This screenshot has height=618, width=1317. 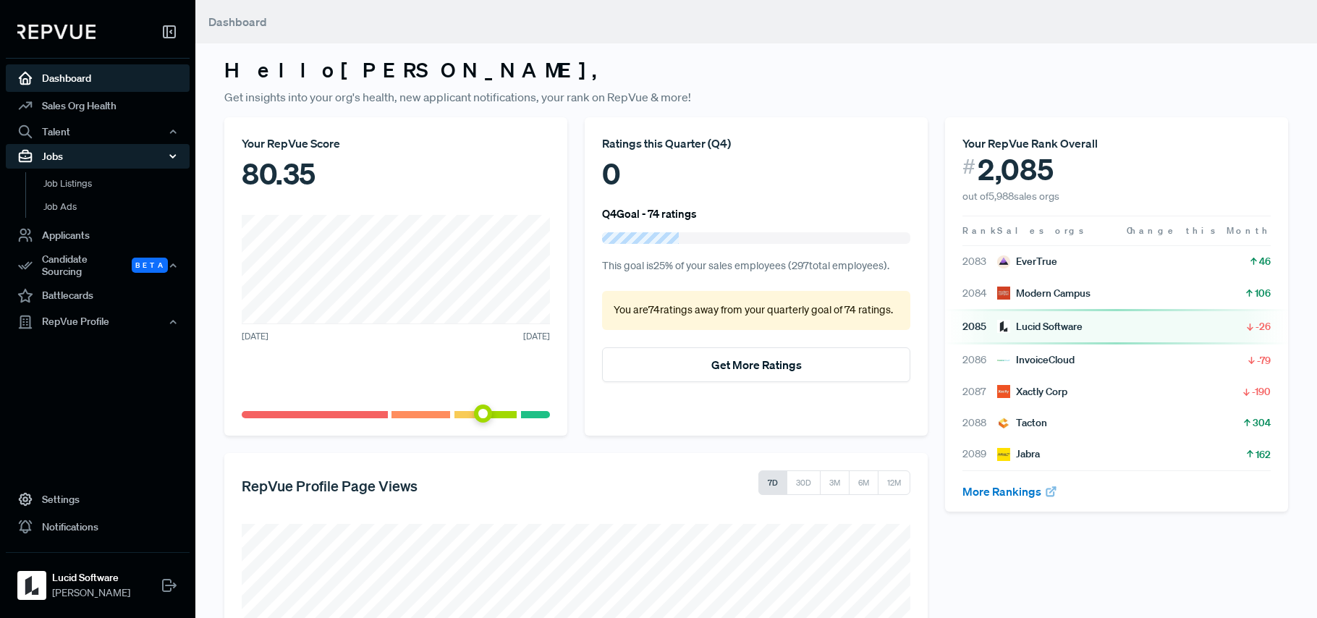 I want to click on img: Jabra, so click(x=1003, y=454).